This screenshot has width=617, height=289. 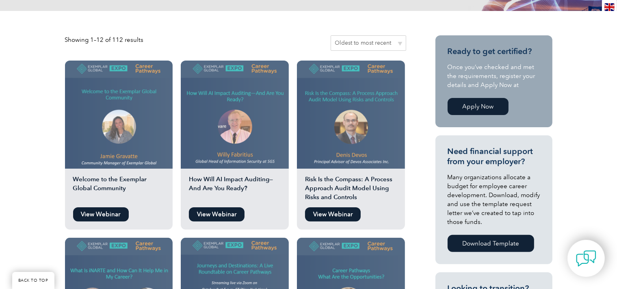 What do you see at coordinates (478, 106) in the screenshot?
I see `a: Apply Now` at bounding box center [478, 106].